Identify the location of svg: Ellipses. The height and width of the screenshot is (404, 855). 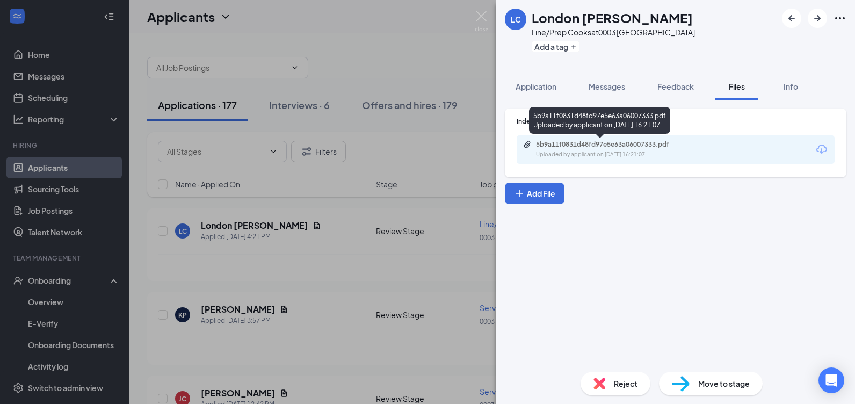
(840, 18).